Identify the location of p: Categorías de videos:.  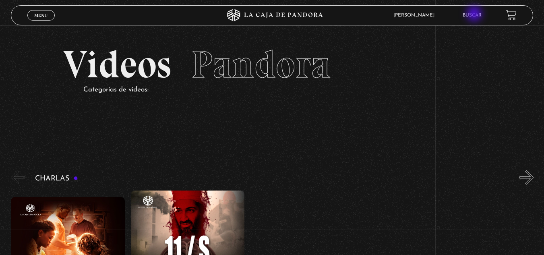
(282, 90).